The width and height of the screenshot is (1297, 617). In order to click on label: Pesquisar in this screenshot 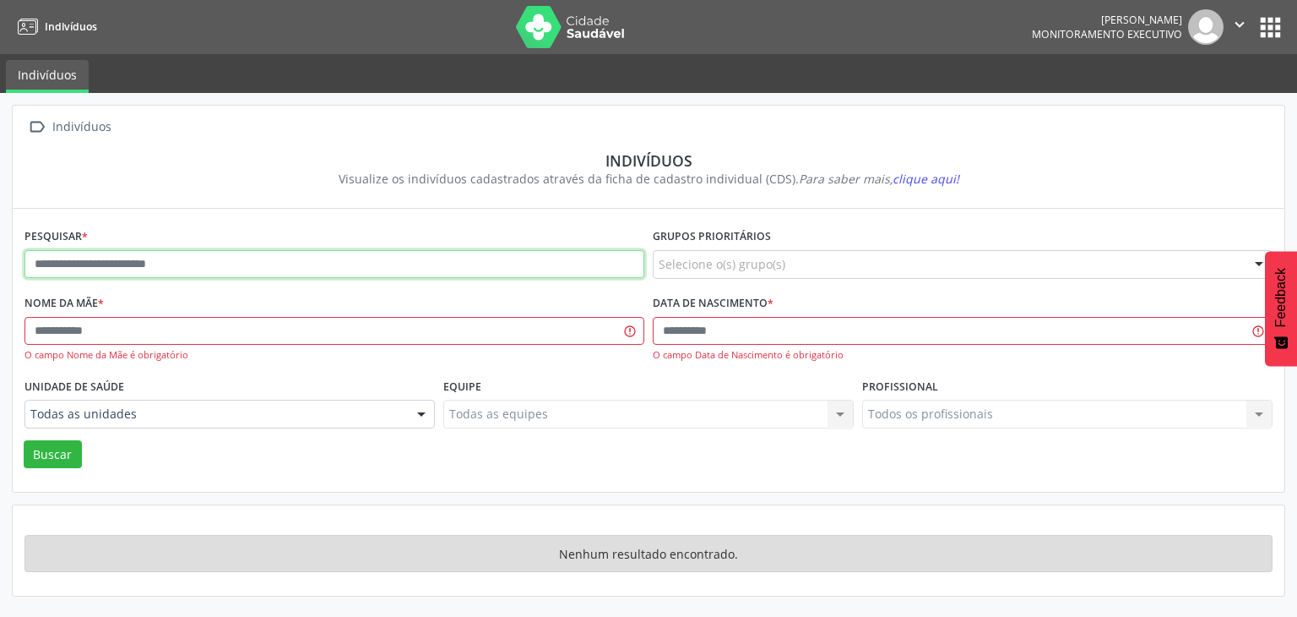, I will do `click(56, 236)`.